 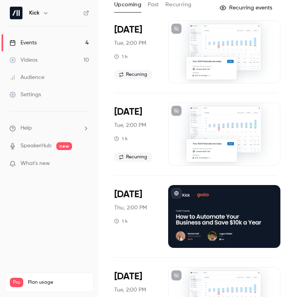 I want to click on div: Events, so click(x=23, y=43).